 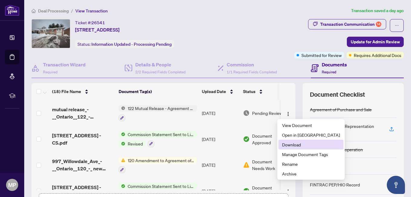 What do you see at coordinates (53, 11) in the screenshot?
I see `span: Deal Processing` at bounding box center [53, 11].